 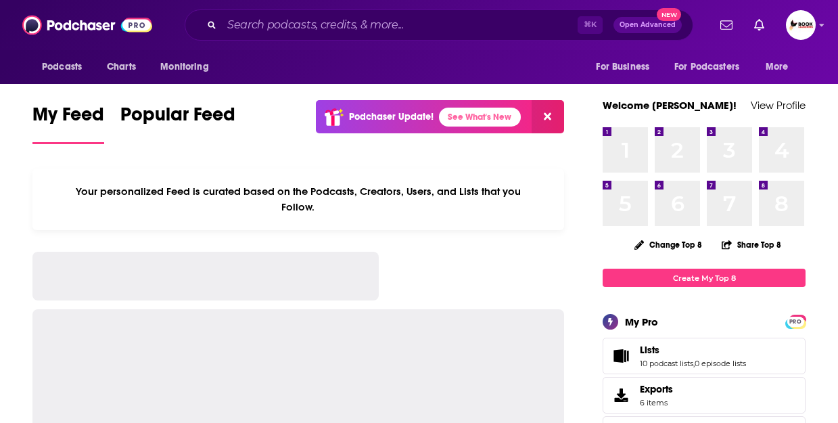 What do you see at coordinates (184, 67) in the screenshot?
I see `span: Monitoring` at bounding box center [184, 67].